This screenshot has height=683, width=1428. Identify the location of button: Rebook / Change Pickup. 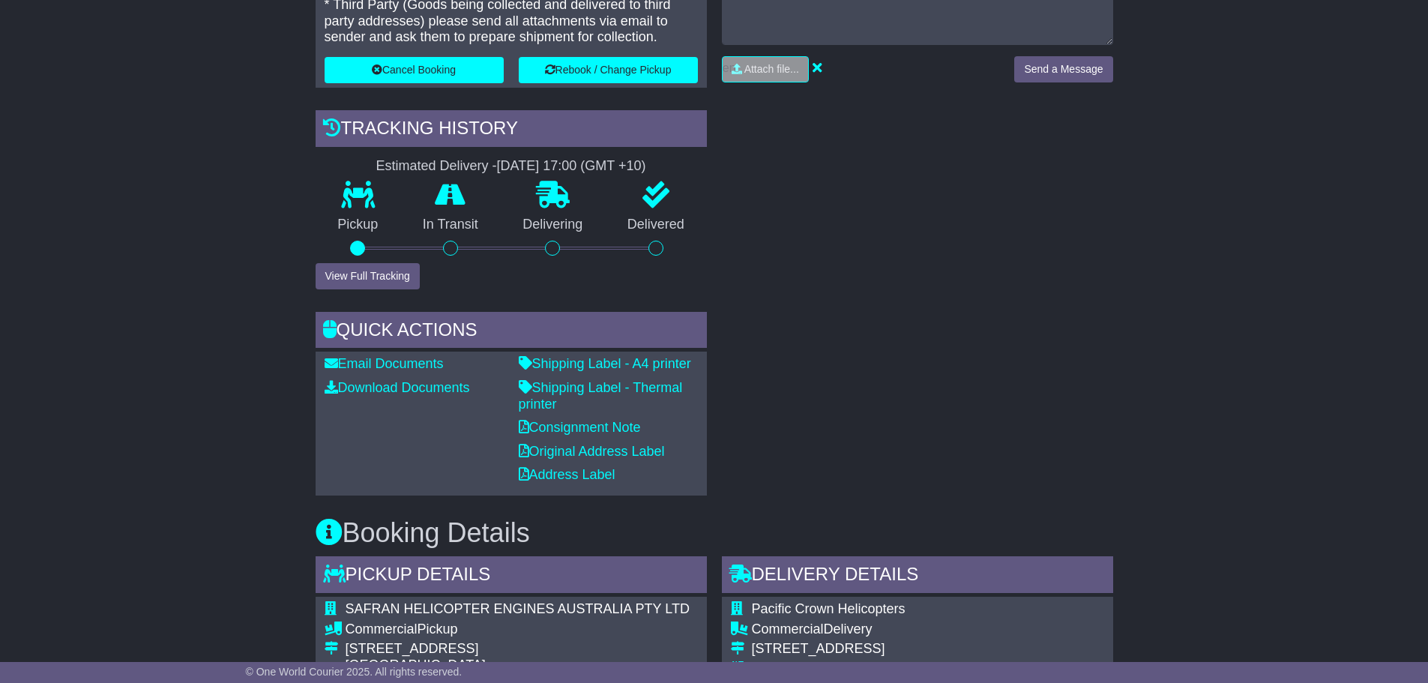
(608, 70).